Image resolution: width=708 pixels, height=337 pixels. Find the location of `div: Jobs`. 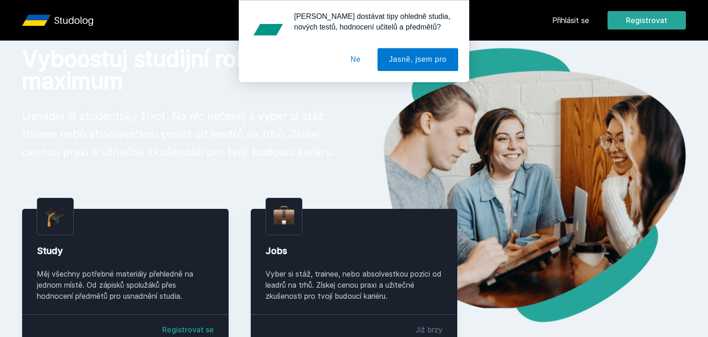

div: Jobs is located at coordinates (354, 251).